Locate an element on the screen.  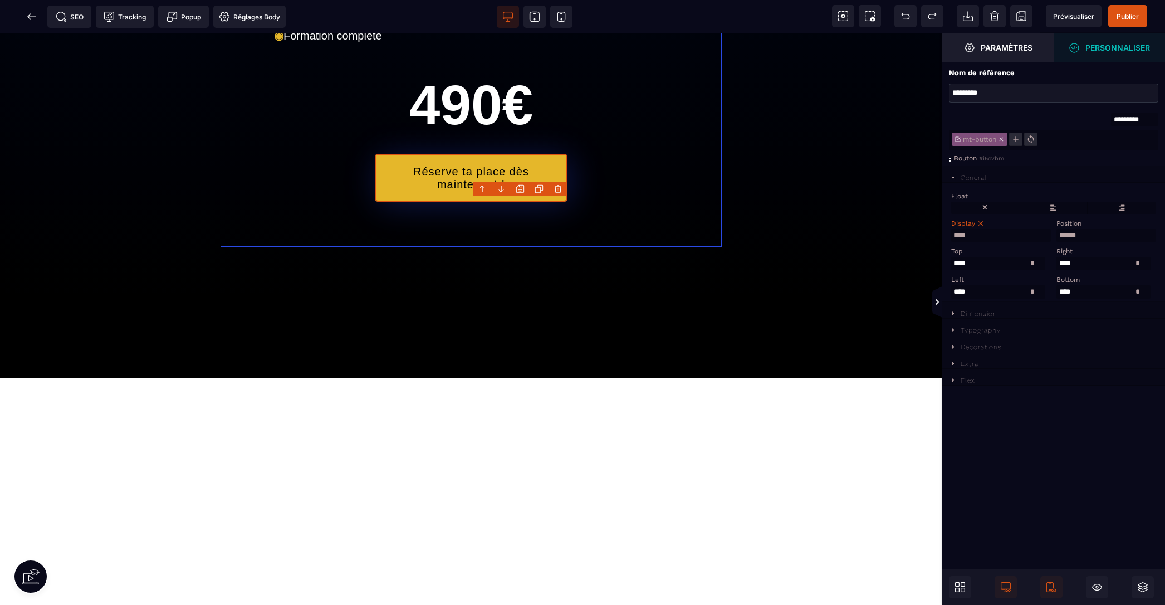
span: Ouvrir les blocs is located at coordinates (960, 587).